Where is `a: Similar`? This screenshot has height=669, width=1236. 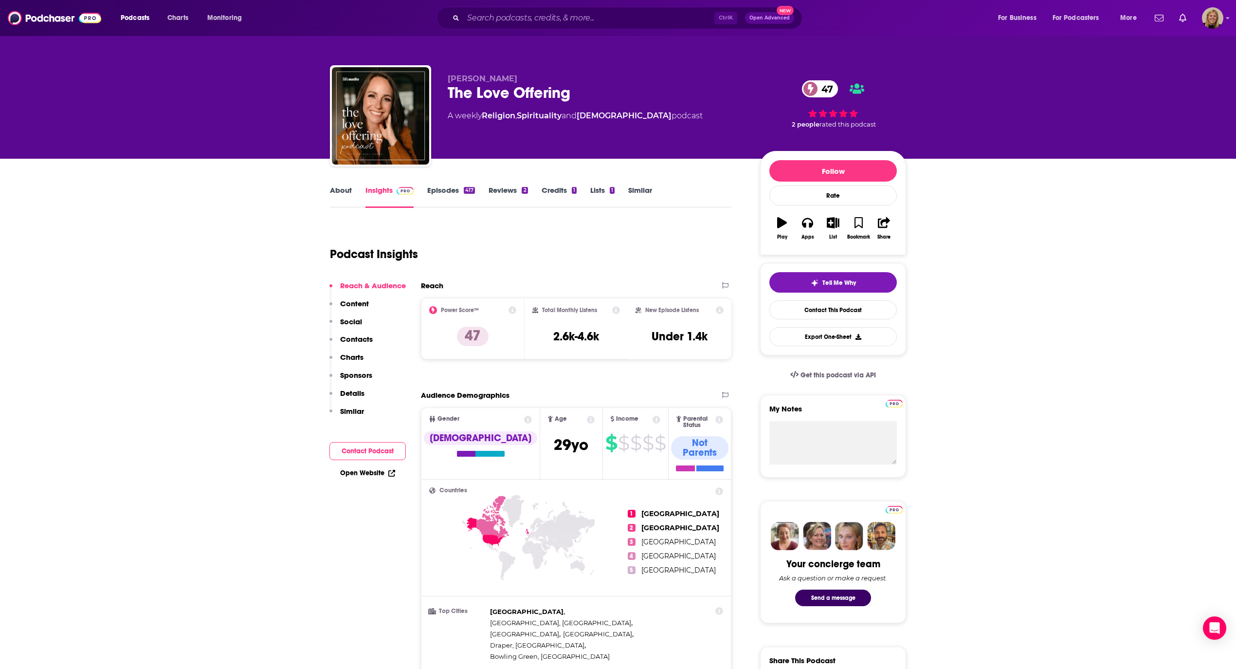
a: Similar is located at coordinates (640, 197).